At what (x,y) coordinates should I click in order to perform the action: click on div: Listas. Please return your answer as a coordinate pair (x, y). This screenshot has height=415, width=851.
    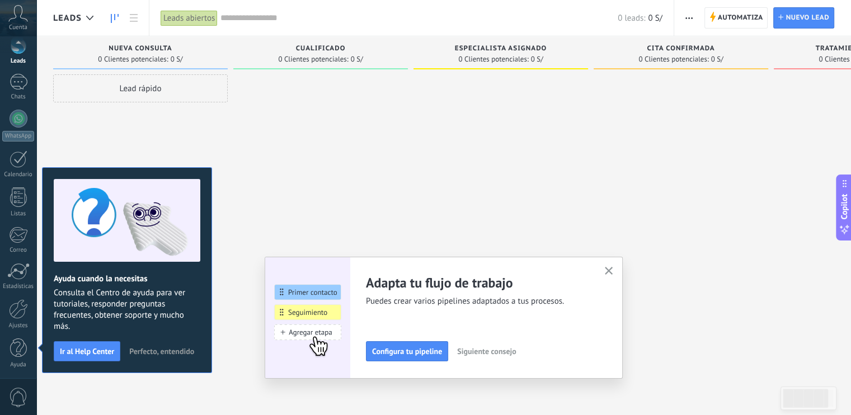
    Looking at the image, I should click on (18, 214).